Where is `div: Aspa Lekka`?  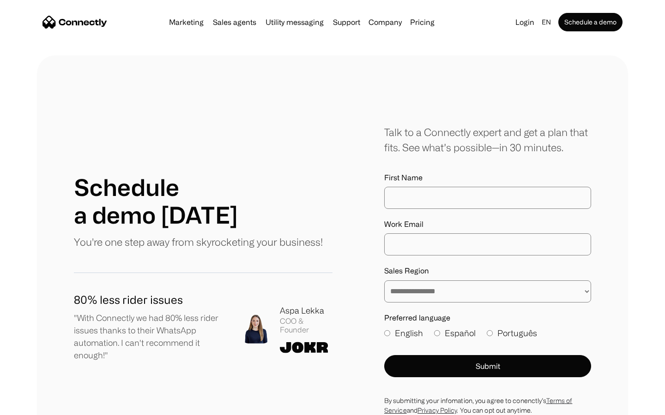
div: Aspa Lekka is located at coordinates (306, 311).